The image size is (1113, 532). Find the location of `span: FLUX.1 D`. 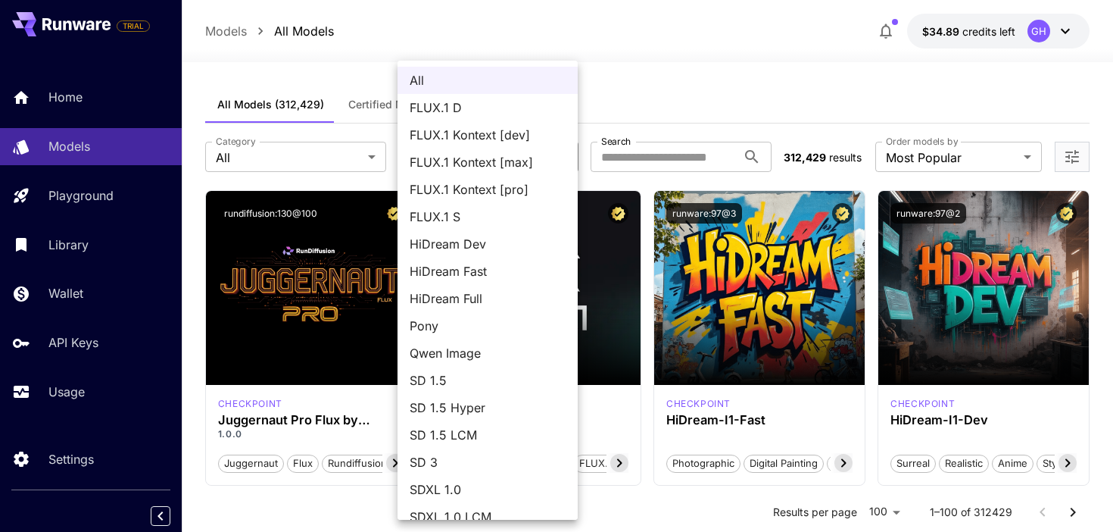

span: FLUX.1 D is located at coordinates (488, 108).